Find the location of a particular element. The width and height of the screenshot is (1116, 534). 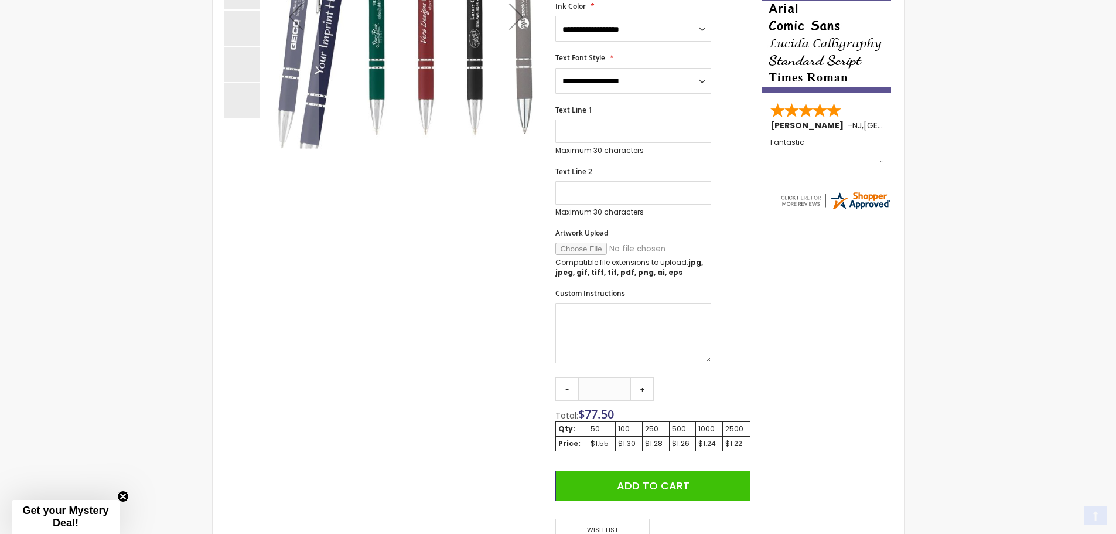

div: $1.30 is located at coordinates (629, 444).